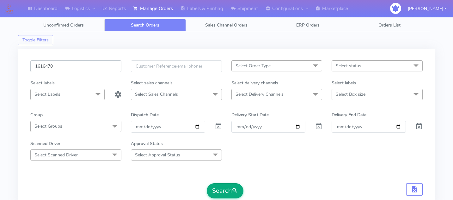  Describe the element at coordinates (226, 25) in the screenshot. I see `ul: Tabs` at that location.